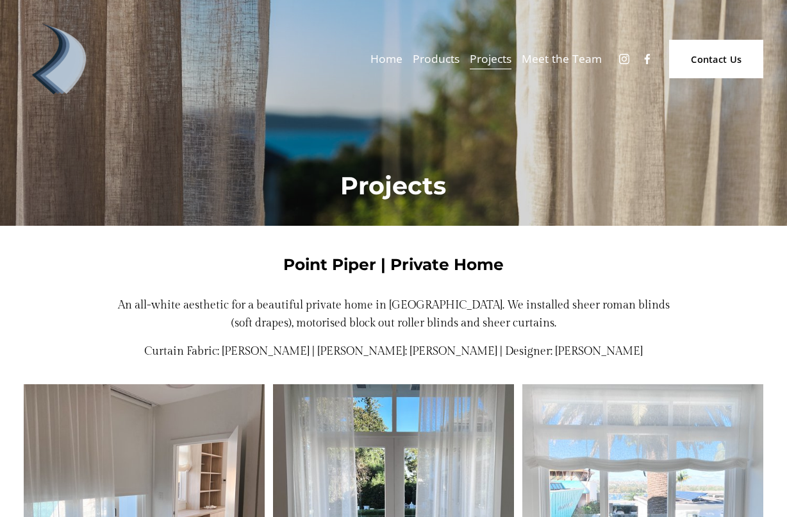  Describe the element at coordinates (394, 265) in the screenshot. I see `h4: Point Piper | Private Home` at that location.